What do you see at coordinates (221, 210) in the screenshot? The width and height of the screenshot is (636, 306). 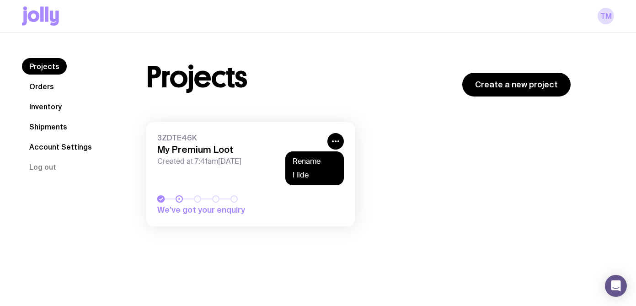 I see `span: We’ve got your enquiry` at bounding box center [221, 210].